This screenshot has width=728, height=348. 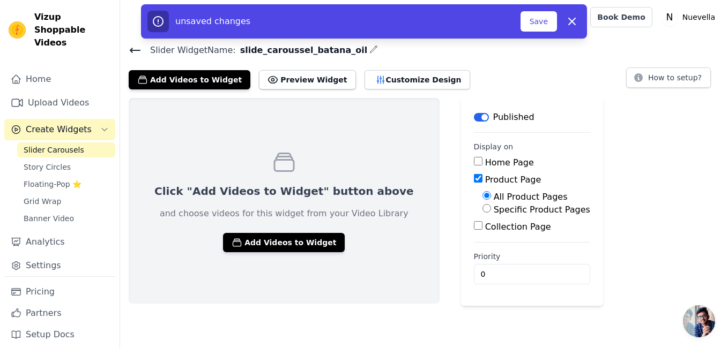 I want to click on span: Slider Widget Name:, so click(x=189, y=50).